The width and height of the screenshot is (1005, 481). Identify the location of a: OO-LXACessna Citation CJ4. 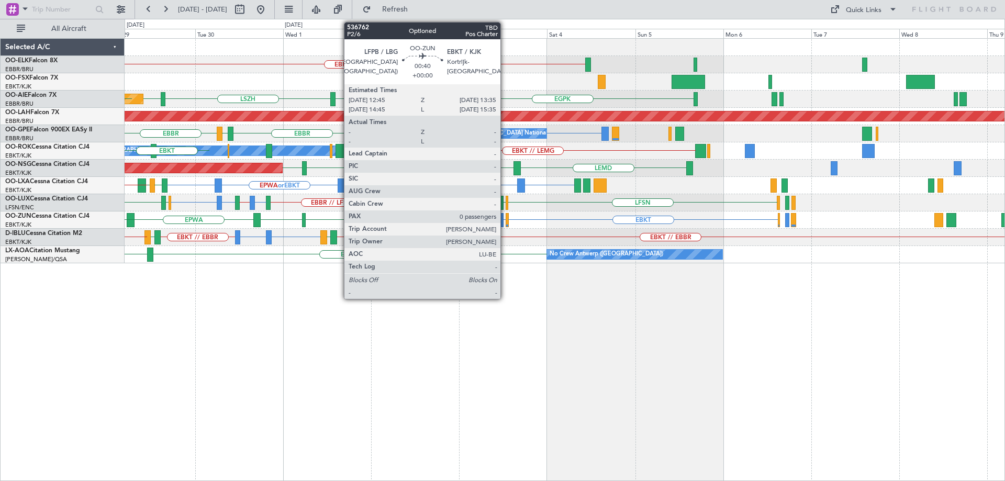
(47, 182).